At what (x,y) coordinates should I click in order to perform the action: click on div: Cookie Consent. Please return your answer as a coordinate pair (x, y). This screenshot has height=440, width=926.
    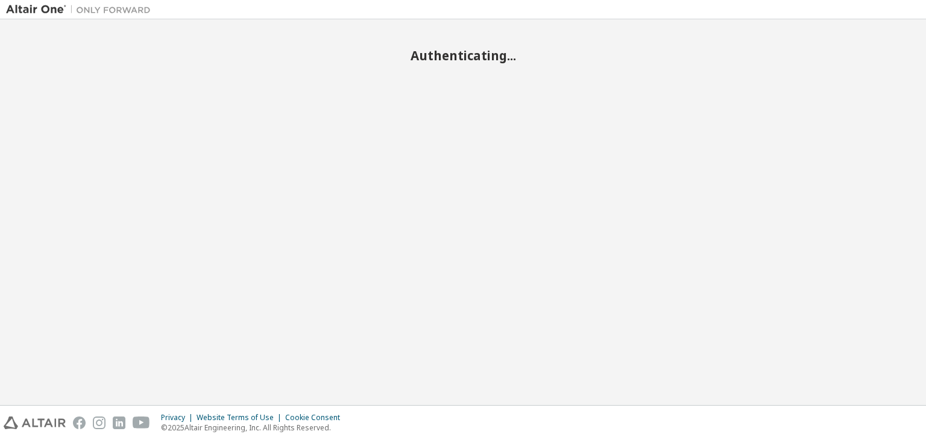
    Looking at the image, I should click on (316, 418).